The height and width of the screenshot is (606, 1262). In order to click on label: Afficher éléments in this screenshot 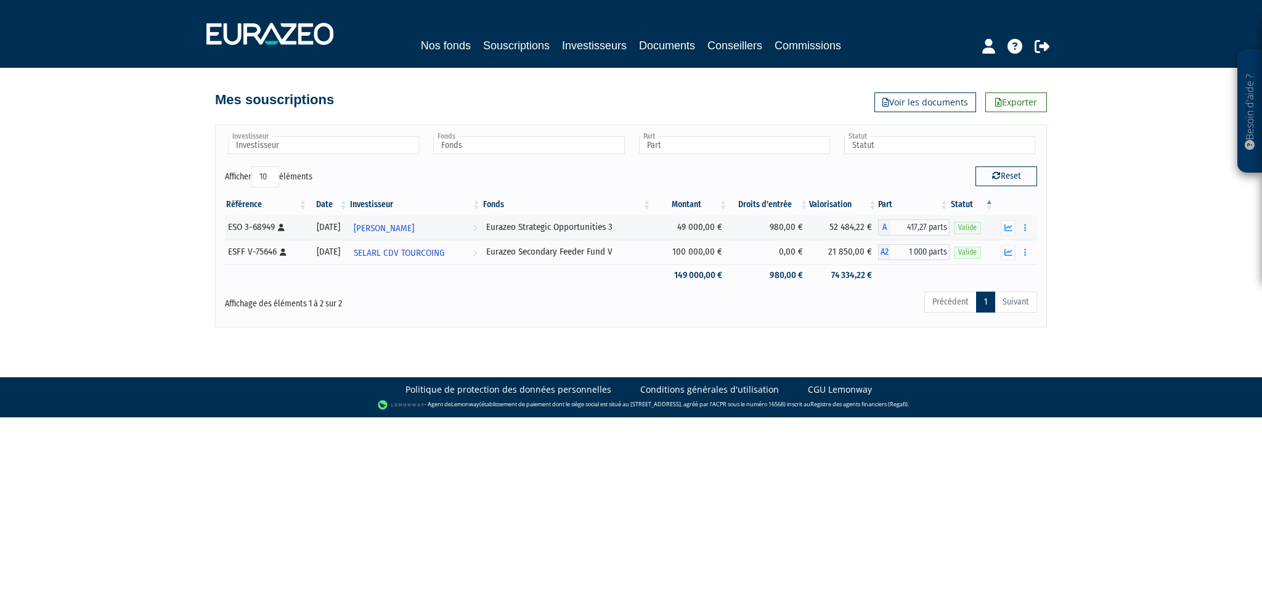, I will do `click(269, 177)`.